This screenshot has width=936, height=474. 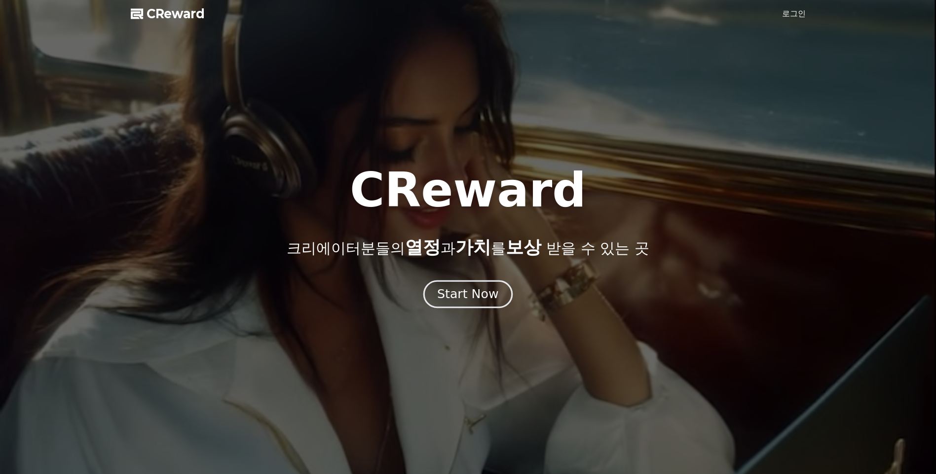 I want to click on a: 설정, so click(x=158, y=325).